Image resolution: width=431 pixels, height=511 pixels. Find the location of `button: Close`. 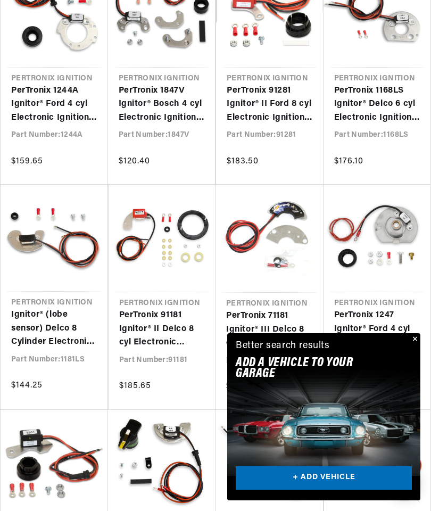

button: Close is located at coordinates (414, 340).